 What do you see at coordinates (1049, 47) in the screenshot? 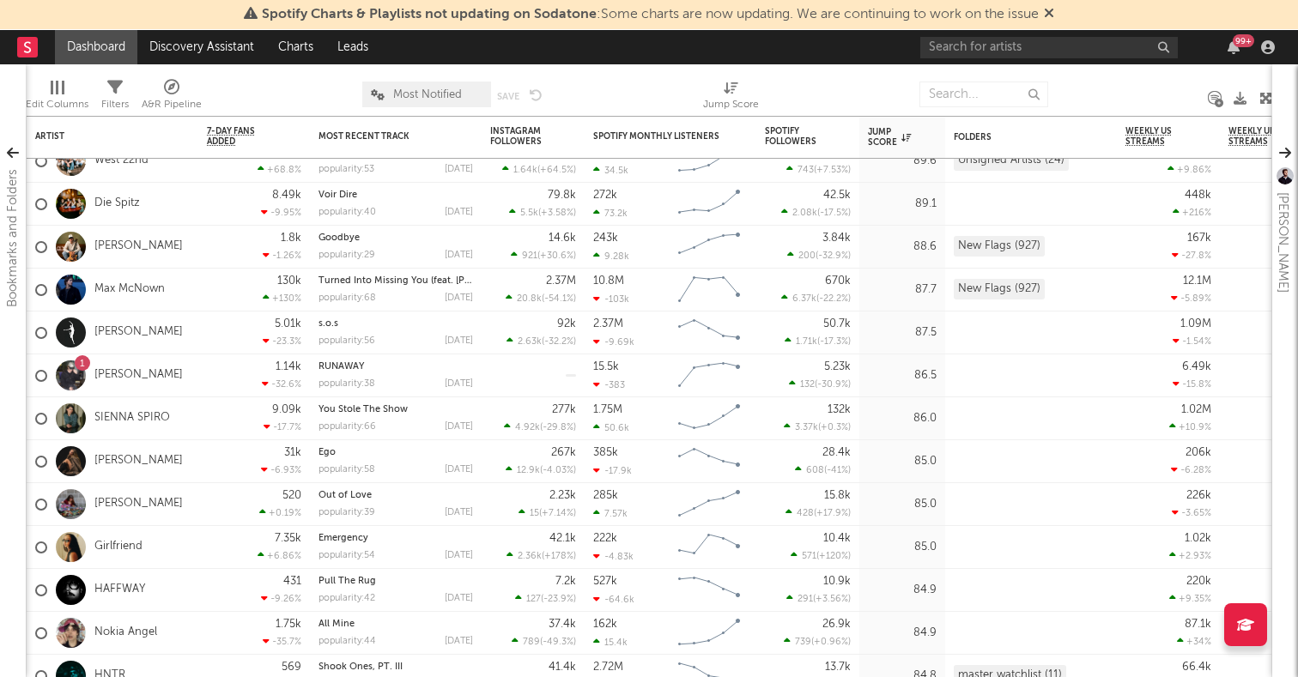
I see `input: Search for artists` at bounding box center [1049, 47].